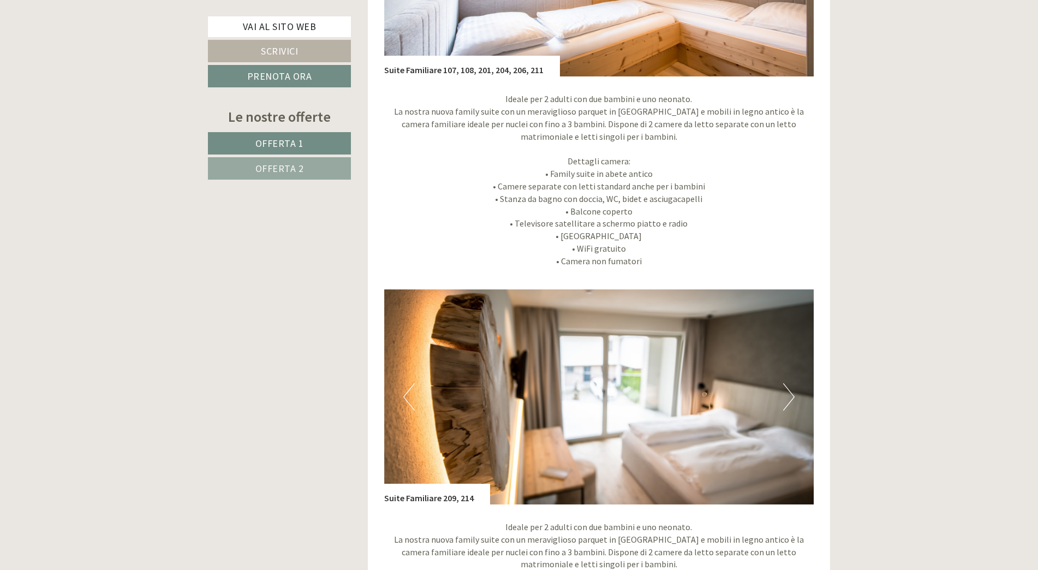  I want to click on div: Lei, so click(342, 36).